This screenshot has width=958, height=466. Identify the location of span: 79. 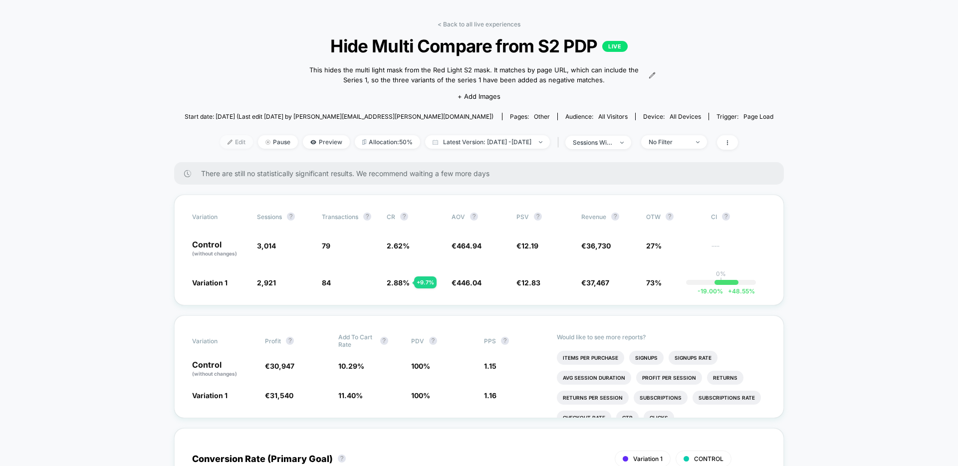
(326, 245).